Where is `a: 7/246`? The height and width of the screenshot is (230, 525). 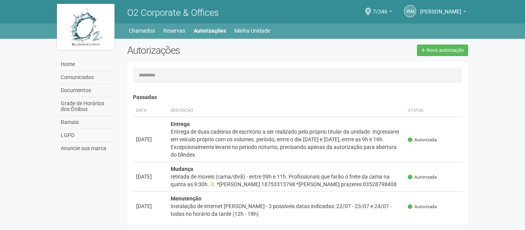 a: 7/246 is located at coordinates (382, 13).